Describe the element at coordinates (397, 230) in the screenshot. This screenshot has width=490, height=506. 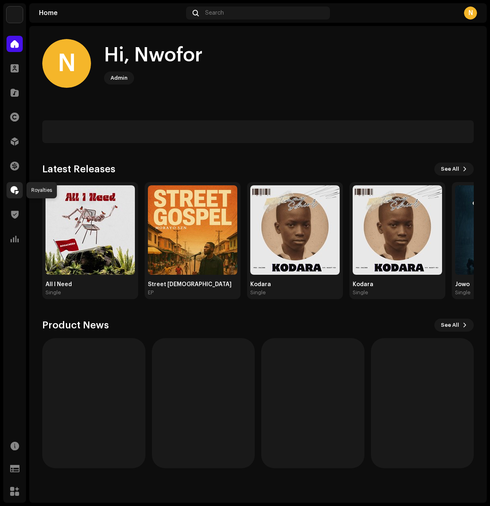
I see `img: d47e4d4b-b774-477d-8e15-9306bc0c1733` at that location.